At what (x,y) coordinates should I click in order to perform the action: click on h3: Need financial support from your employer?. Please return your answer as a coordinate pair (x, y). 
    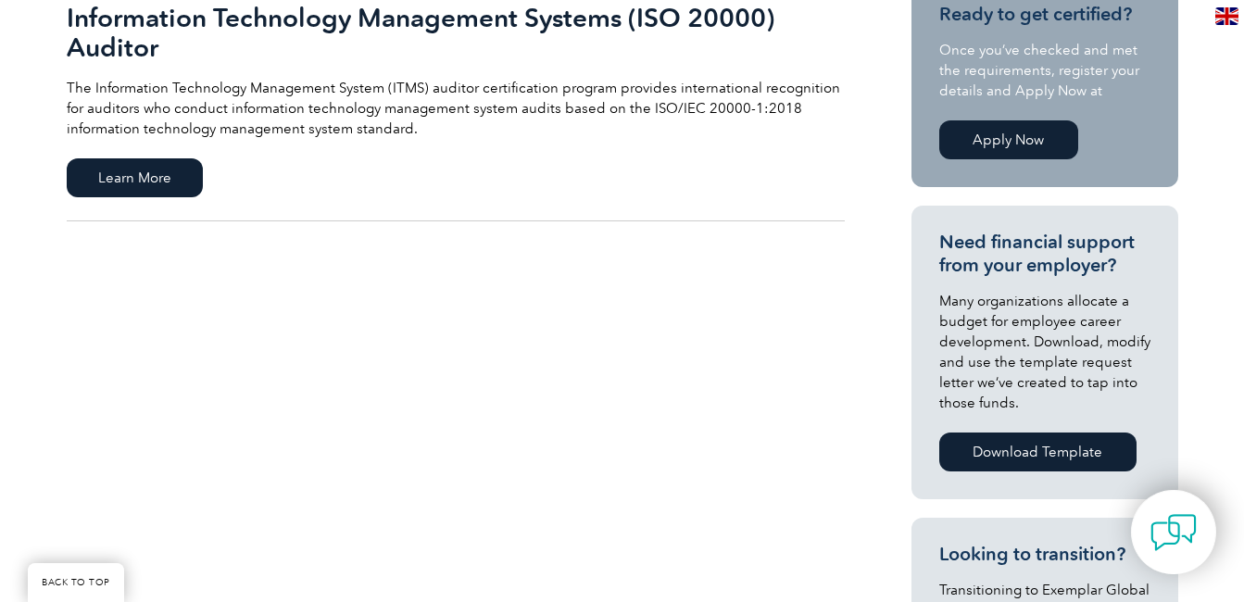
    Looking at the image, I should click on (1045, 254).